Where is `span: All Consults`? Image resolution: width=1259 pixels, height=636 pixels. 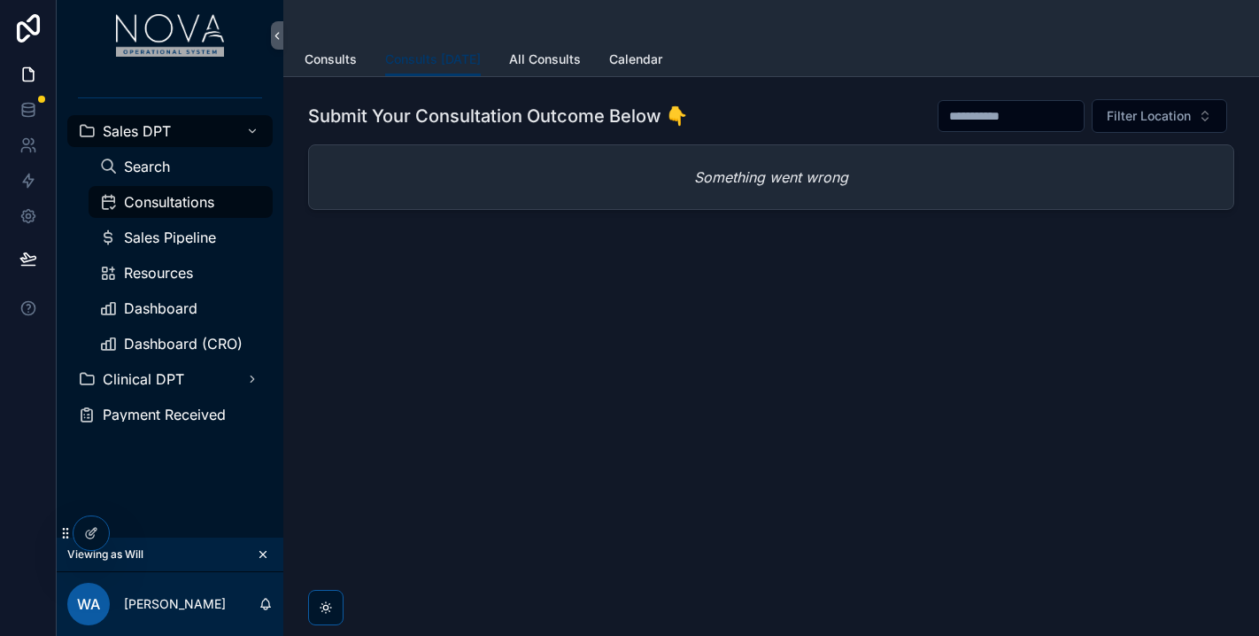
span: All Consults is located at coordinates (544, 59).